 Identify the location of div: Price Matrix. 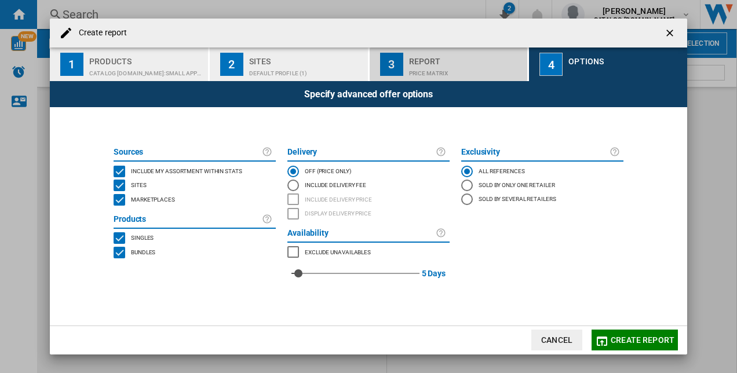
(466, 70).